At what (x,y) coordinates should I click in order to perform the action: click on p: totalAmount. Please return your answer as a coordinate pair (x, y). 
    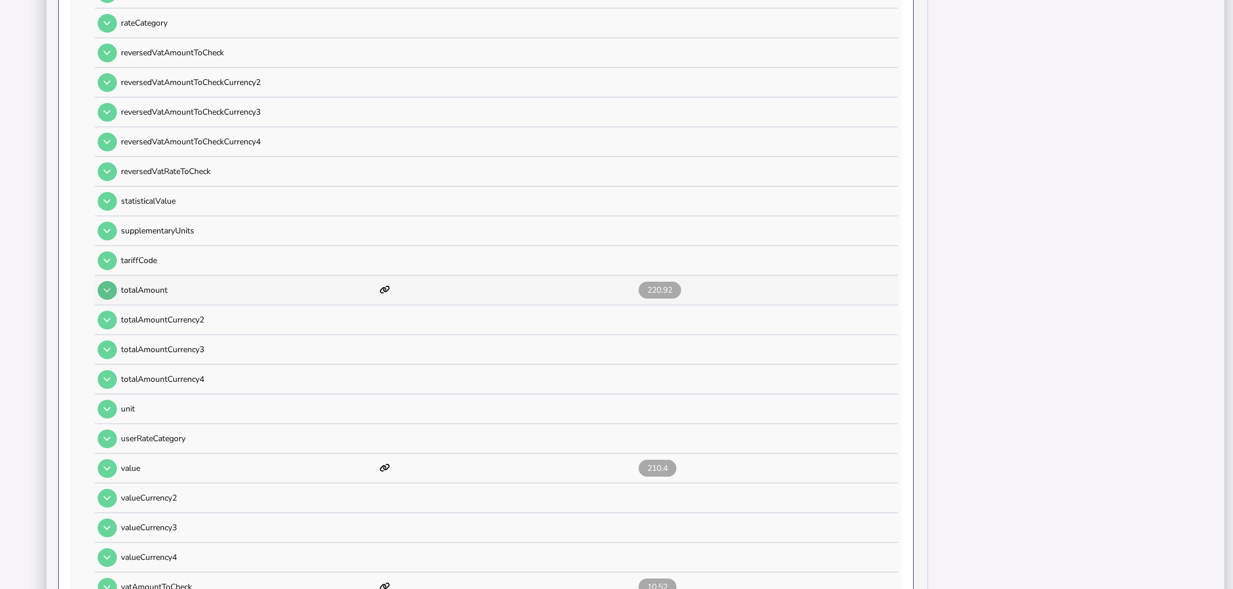
    Looking at the image, I should click on (248, 290).